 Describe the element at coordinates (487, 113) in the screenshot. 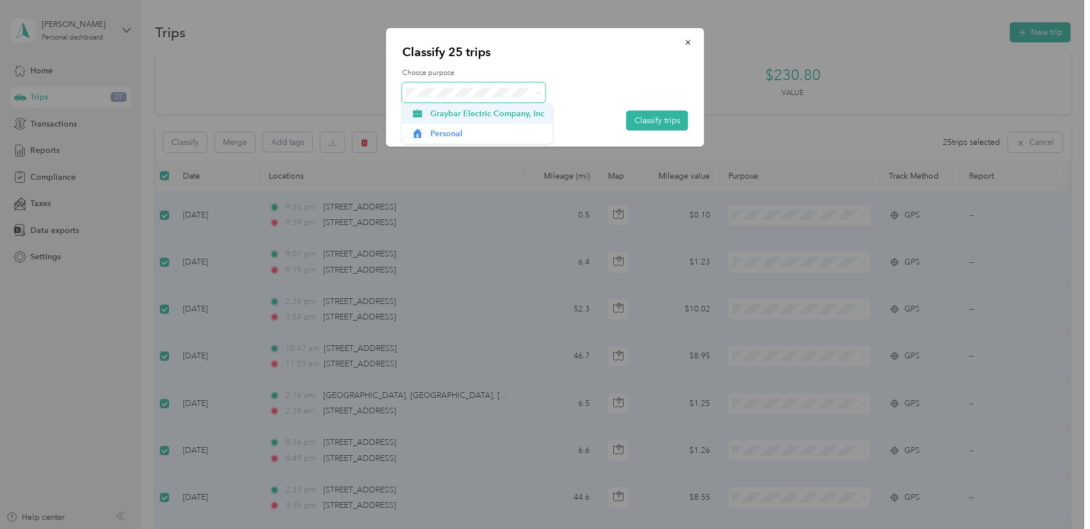

I see `span: Graybar Electric Company, Inc` at that location.